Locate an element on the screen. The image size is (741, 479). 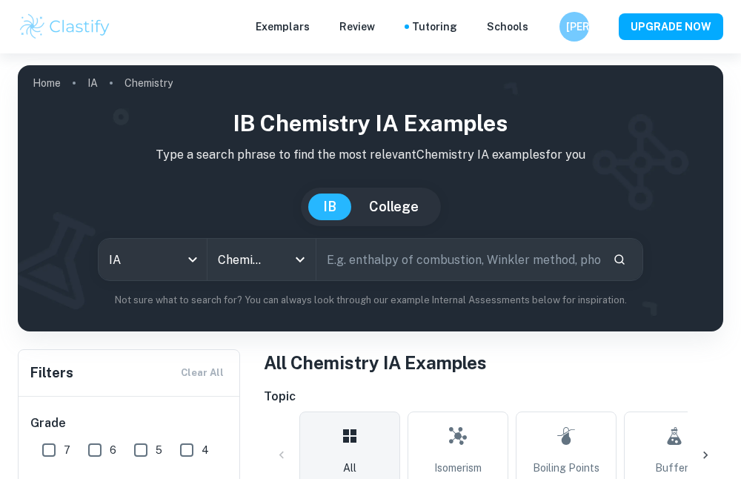
div: Schools is located at coordinates (508, 27).